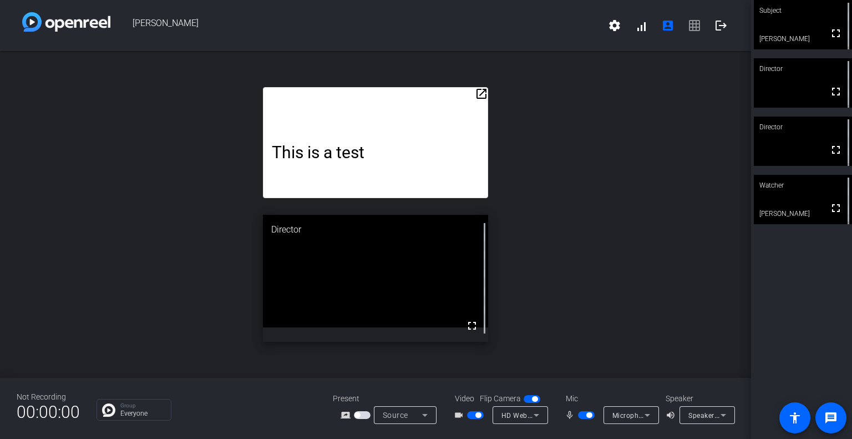 This screenshot has height=439, width=852. I want to click on span: Flip Camera, so click(501, 398).